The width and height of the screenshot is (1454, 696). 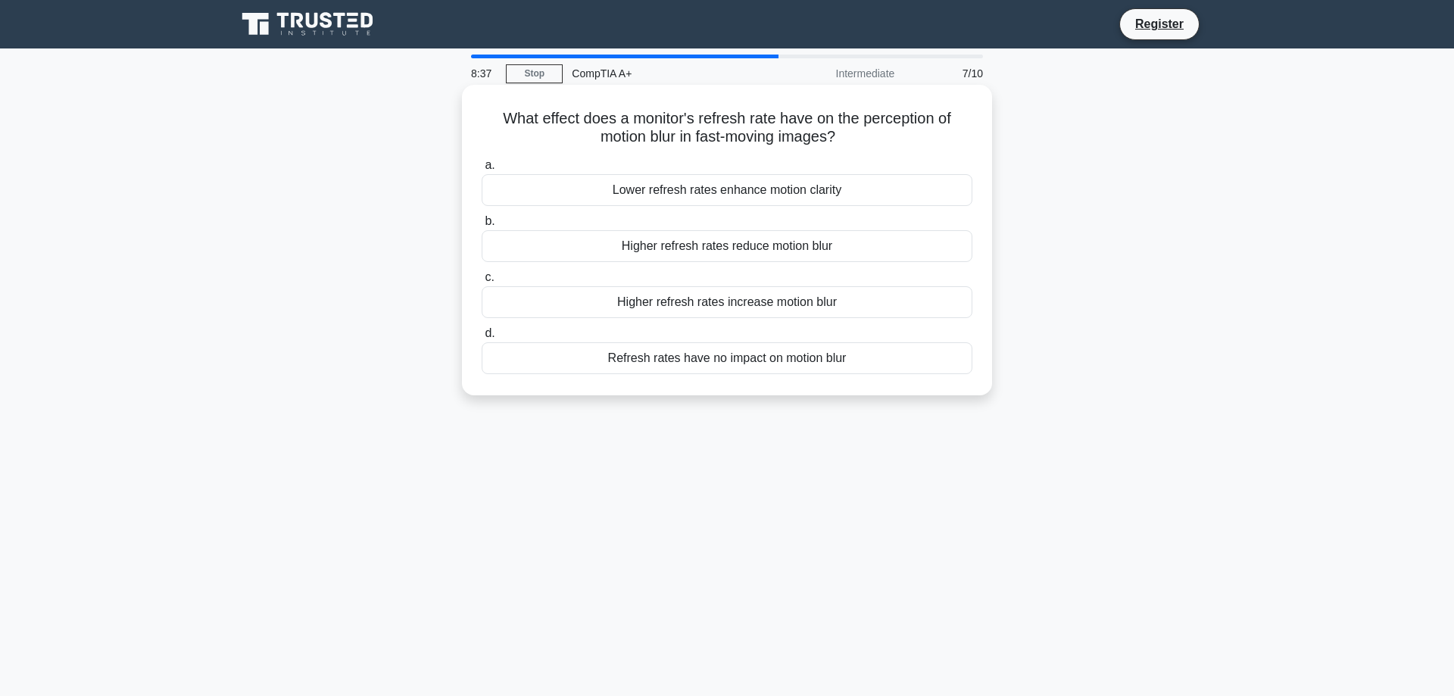 What do you see at coordinates (837, 73) in the screenshot?
I see `div: Intermediate` at bounding box center [837, 73].